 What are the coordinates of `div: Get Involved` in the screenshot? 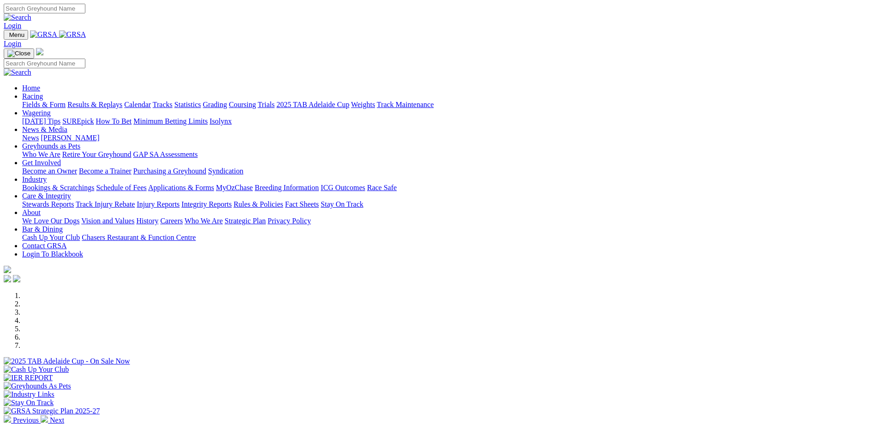 It's located at (449, 171).